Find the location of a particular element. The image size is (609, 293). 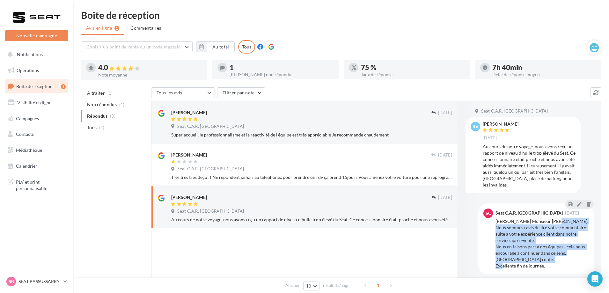

a: PLV et print personnalisable is located at coordinates (37, 184).